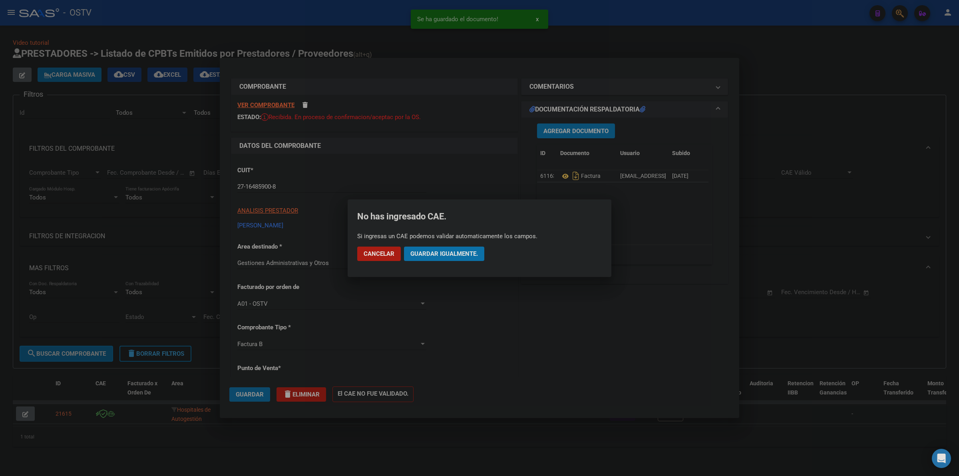 The height and width of the screenshot is (476, 959). What do you see at coordinates (480, 236) in the screenshot?
I see `div: Si ingresas un CAE podemos validar automaticamente los campos.` at bounding box center [480, 236].